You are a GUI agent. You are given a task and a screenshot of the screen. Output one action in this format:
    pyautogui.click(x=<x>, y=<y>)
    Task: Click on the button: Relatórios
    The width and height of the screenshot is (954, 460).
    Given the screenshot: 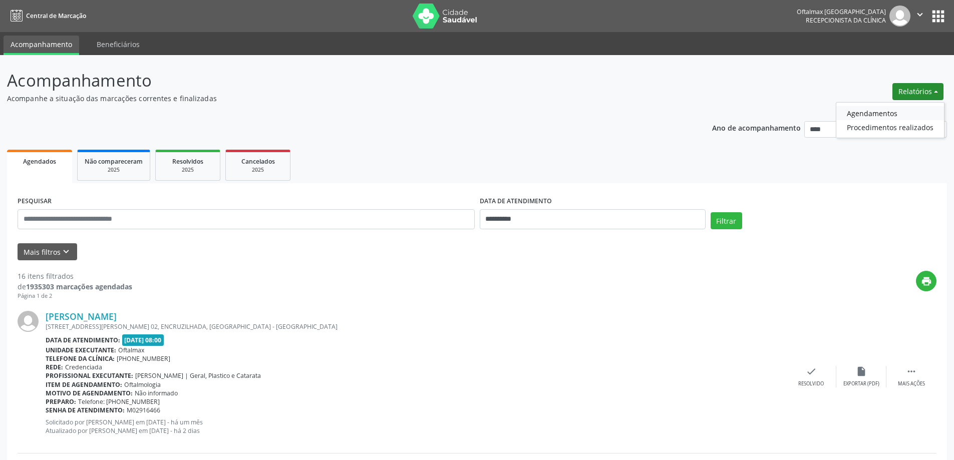 What is the action you would take?
    pyautogui.click(x=918, y=92)
    